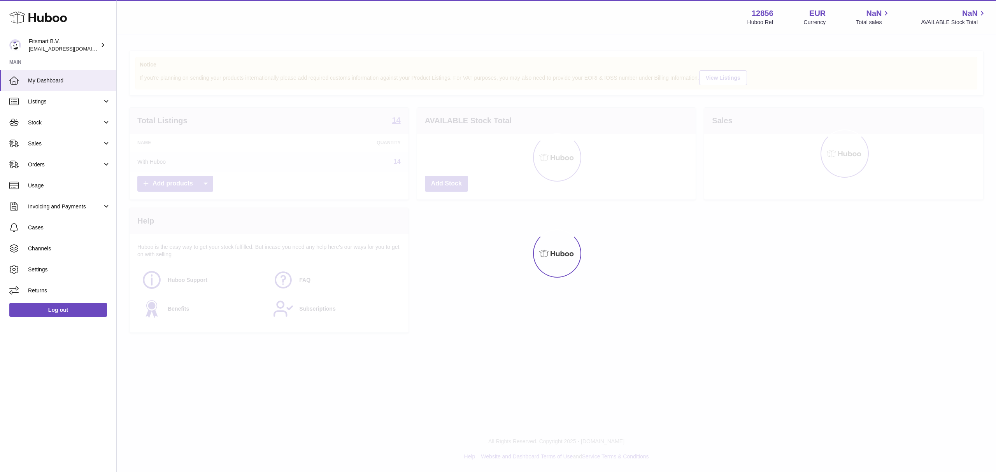 Image resolution: width=996 pixels, height=472 pixels. What do you see at coordinates (64, 45) in the screenshot?
I see `div: Fitsmart B.V.` at bounding box center [64, 45].